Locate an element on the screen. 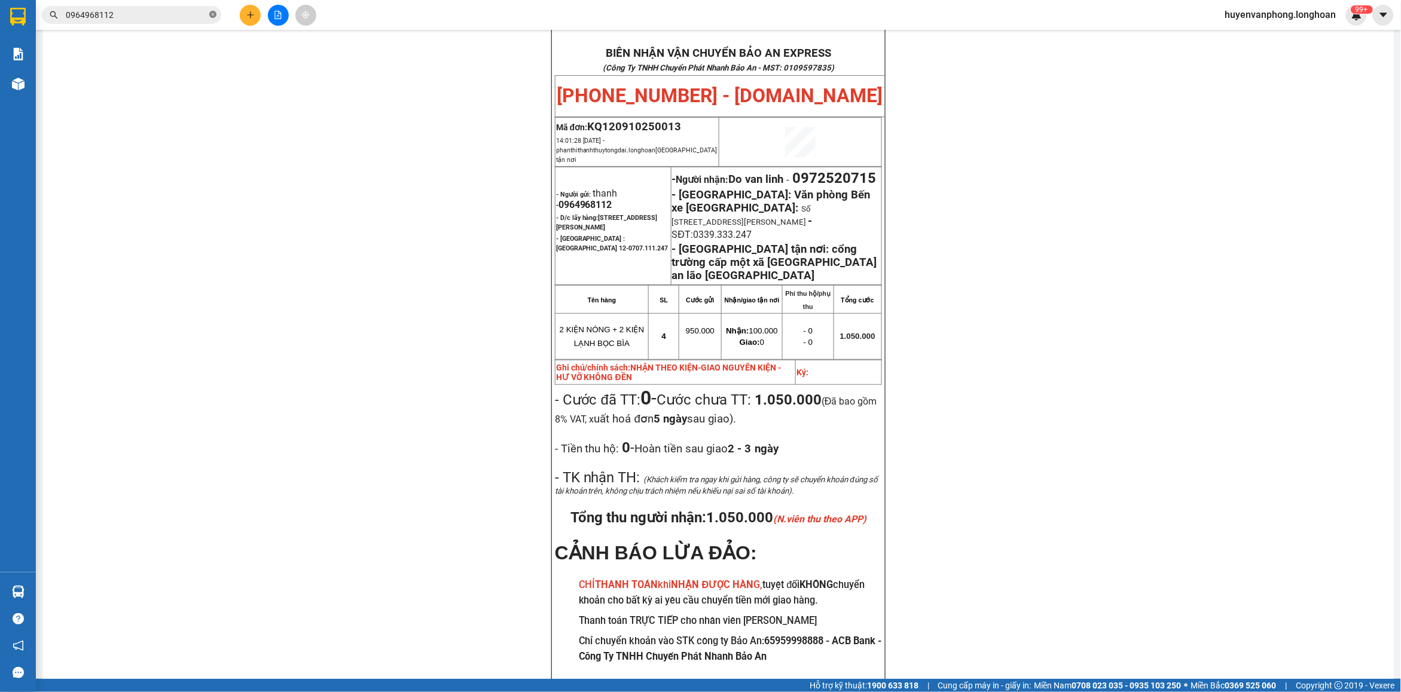 This screenshot has height=692, width=1401. span: plus is located at coordinates (251, 15).